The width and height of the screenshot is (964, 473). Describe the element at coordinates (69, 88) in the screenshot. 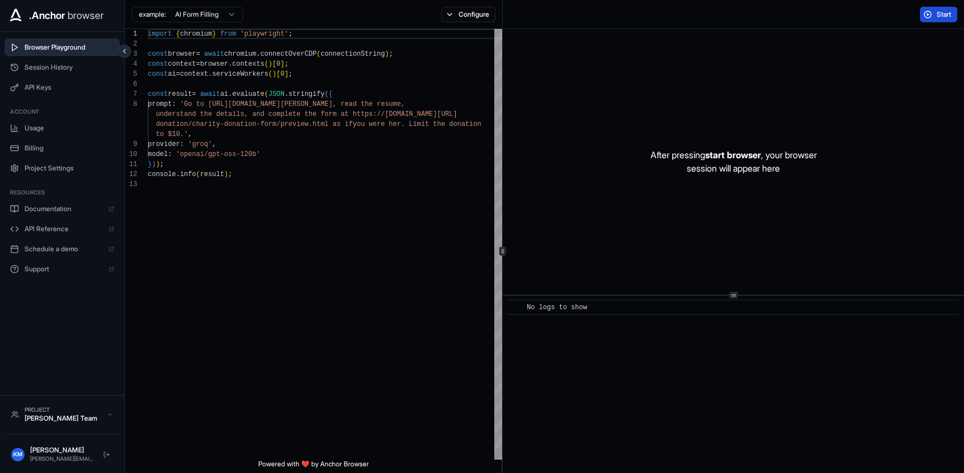

I see `span: API Keys` at that location.